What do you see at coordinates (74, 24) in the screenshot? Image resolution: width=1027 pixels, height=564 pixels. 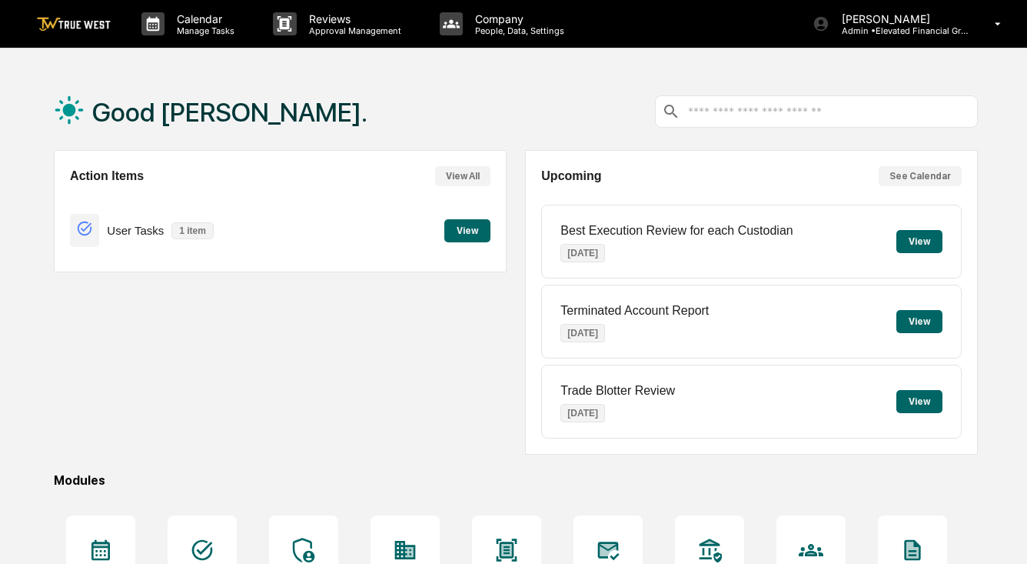 I see `img: logo` at bounding box center [74, 24].